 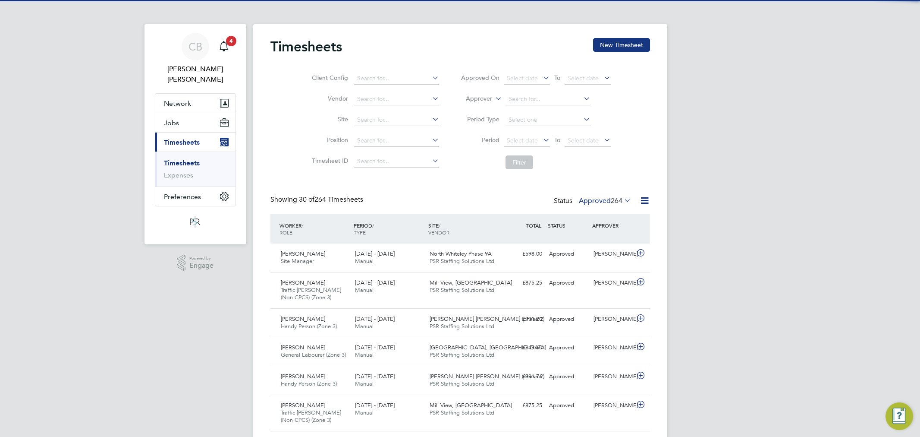 What do you see at coordinates (523, 376) in the screenshot?
I see `div: £981.76` at bounding box center [523, 376].